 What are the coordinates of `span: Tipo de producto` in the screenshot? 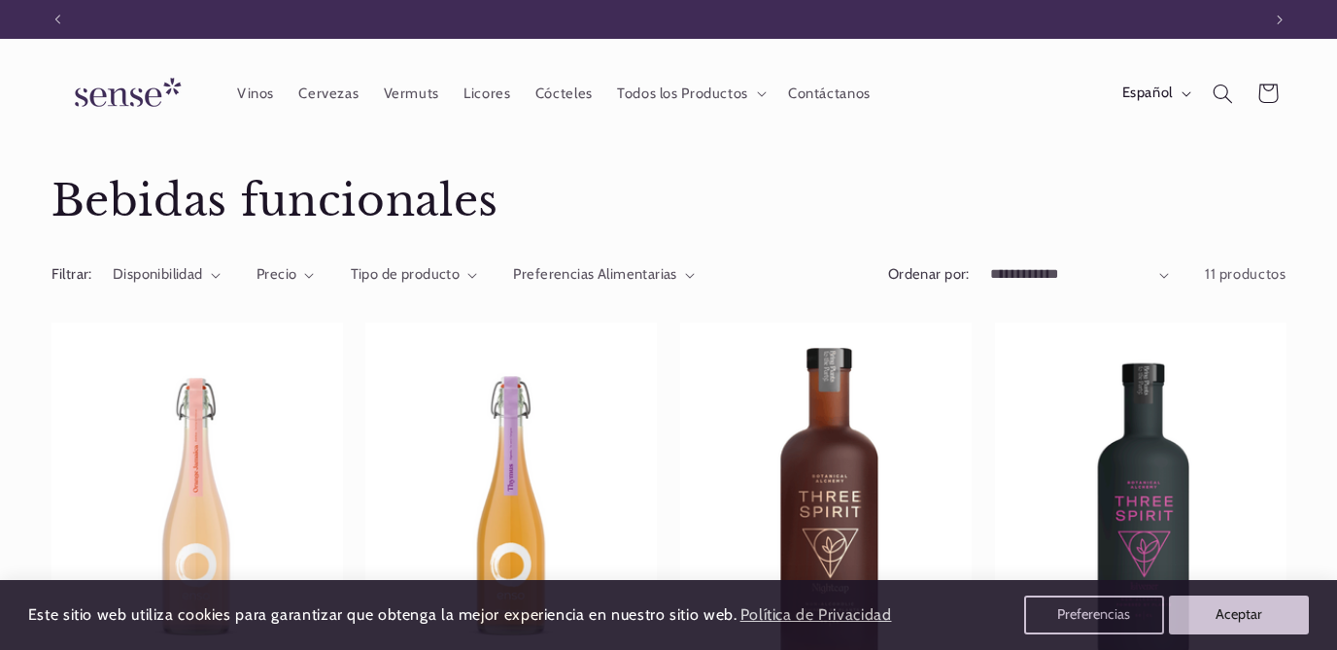 It's located at (405, 274).